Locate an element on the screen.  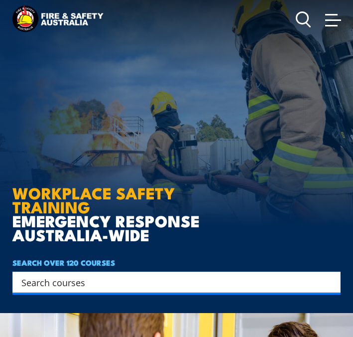
button: Search magnifier button is located at coordinates (330, 282).